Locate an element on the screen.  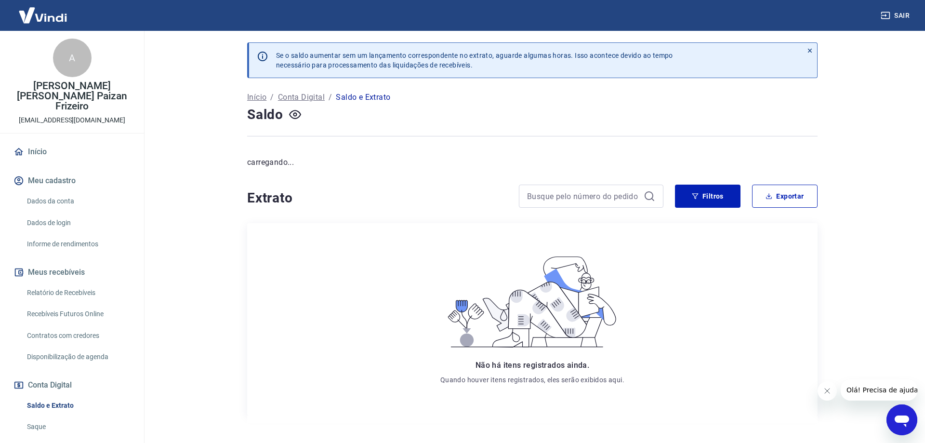
div: A is located at coordinates (72, 58).